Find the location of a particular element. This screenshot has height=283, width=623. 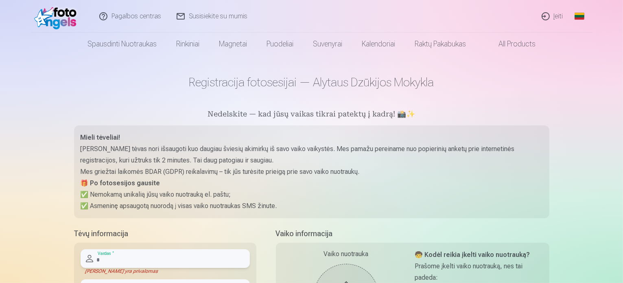

strong: 🎁 Po fotosesijos gausite is located at coordinates (120, 183).